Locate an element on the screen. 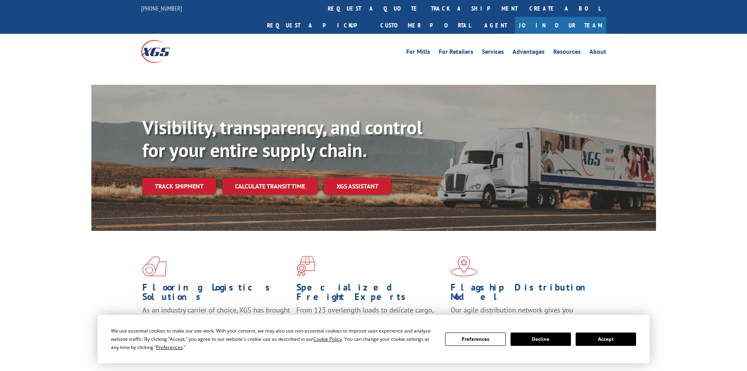  button: Preferences is located at coordinates (475, 339).